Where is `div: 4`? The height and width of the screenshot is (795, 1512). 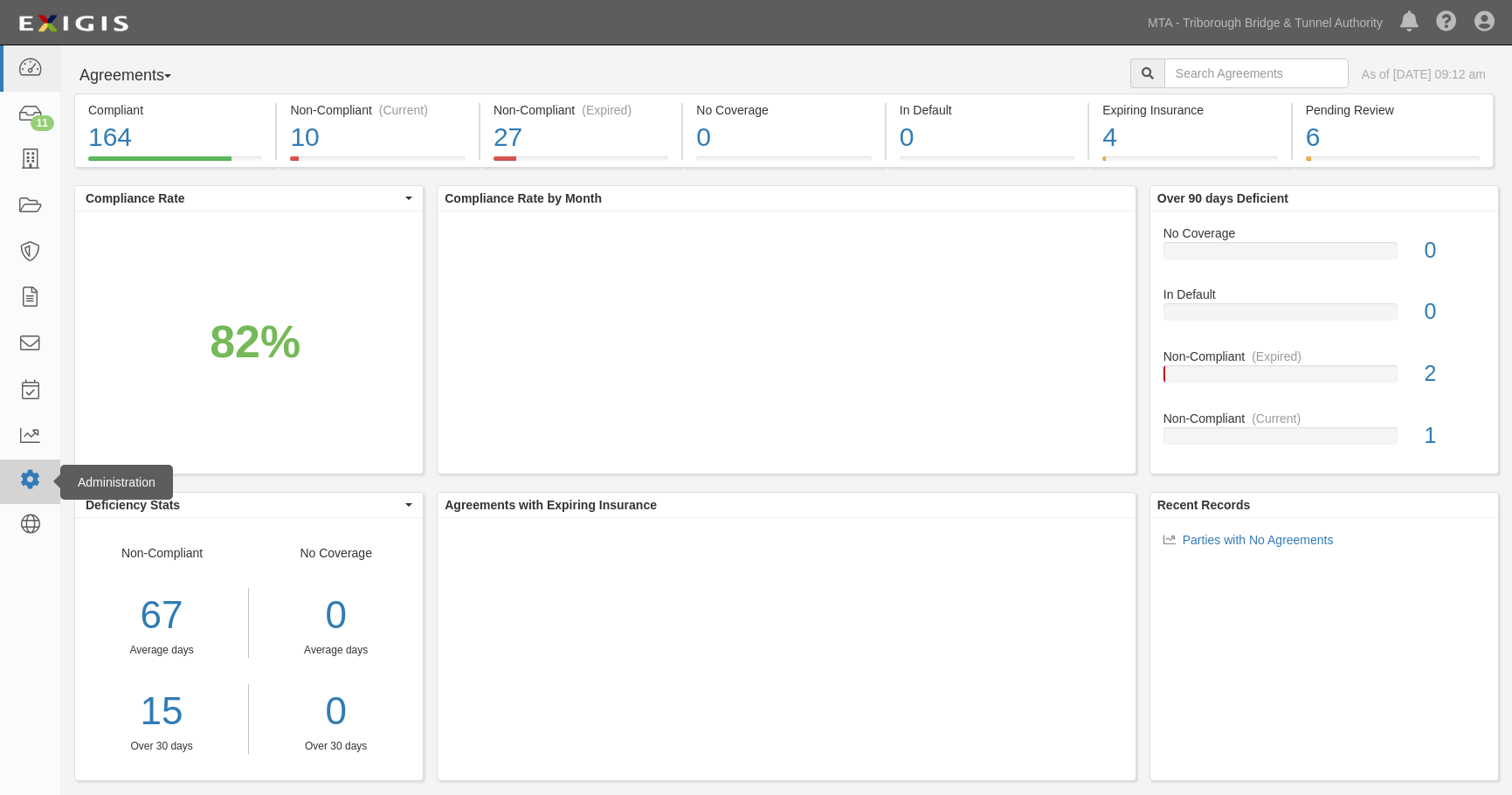 div: 4 is located at coordinates (1190, 137).